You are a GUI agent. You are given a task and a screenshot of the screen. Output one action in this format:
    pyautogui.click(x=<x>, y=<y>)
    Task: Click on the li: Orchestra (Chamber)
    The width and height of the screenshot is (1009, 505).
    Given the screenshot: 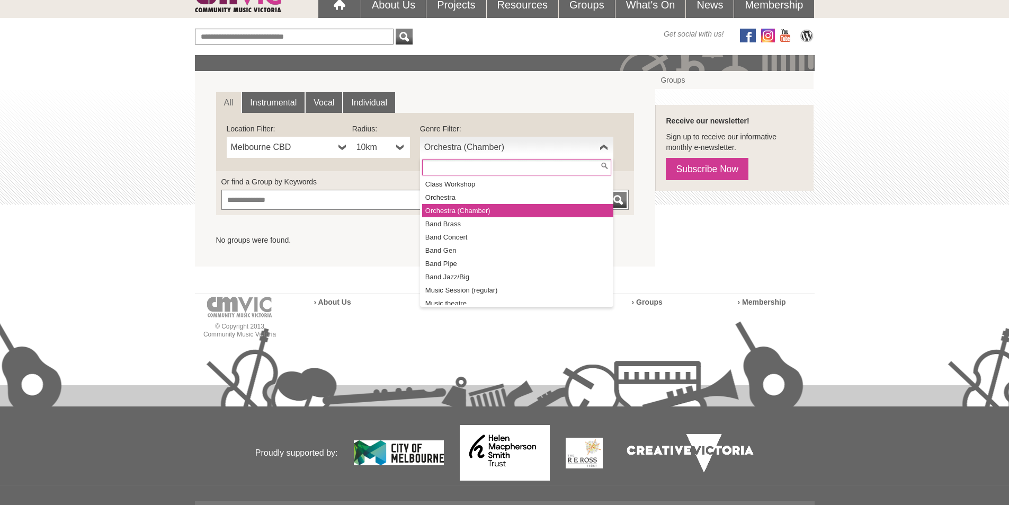 What is the action you would take?
    pyautogui.click(x=517, y=210)
    